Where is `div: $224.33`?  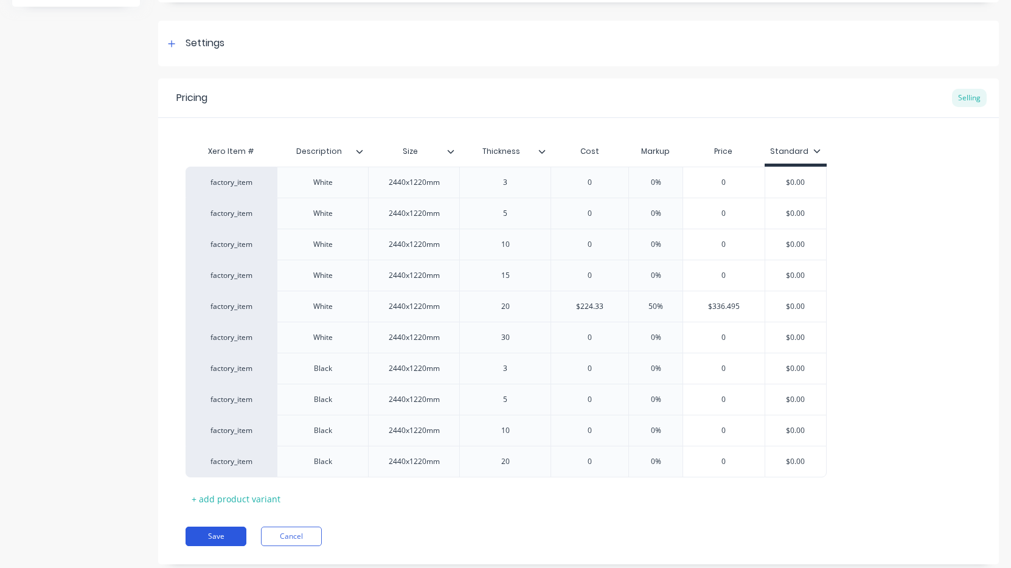 div: $224.33 is located at coordinates (589, 307).